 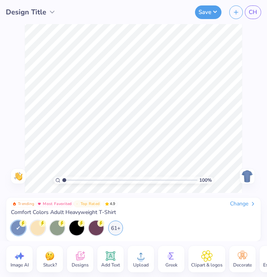 I want to click on button: Save, so click(x=208, y=12).